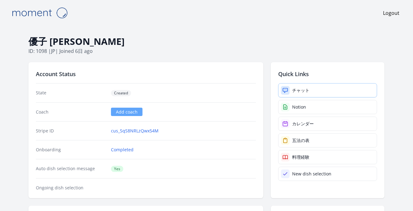  Describe the element at coordinates (312, 174) in the screenshot. I see `div: New dish selection` at that location.